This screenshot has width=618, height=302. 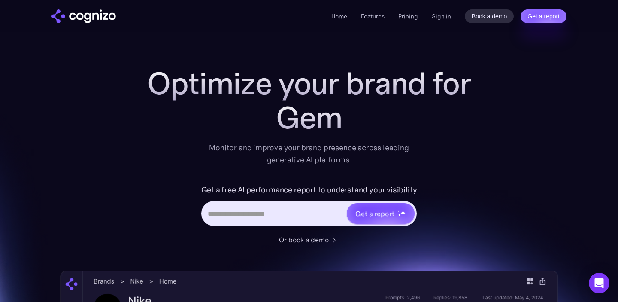 What do you see at coordinates (84, 16) in the screenshot?
I see `a: home` at bounding box center [84, 16].